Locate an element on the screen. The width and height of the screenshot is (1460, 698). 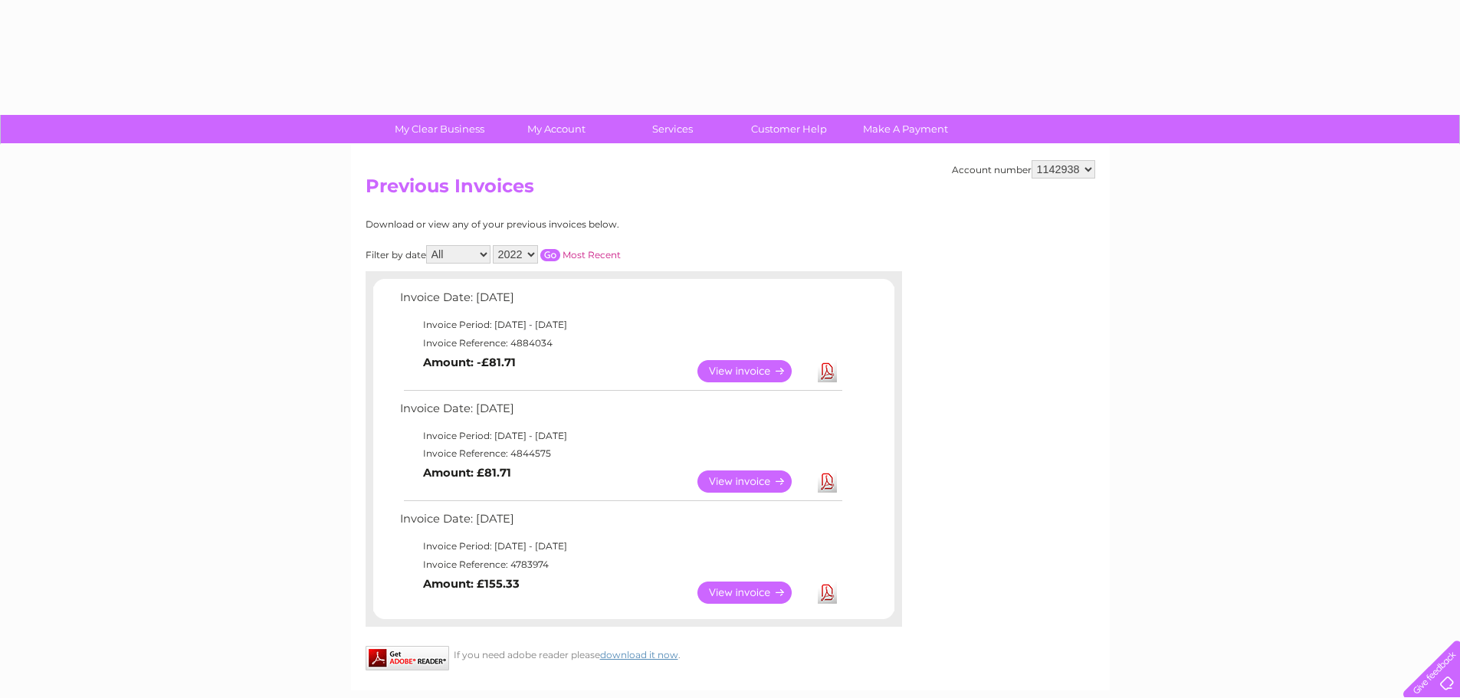
td: Invoice Reference: 4783974 is located at coordinates (620, 565).